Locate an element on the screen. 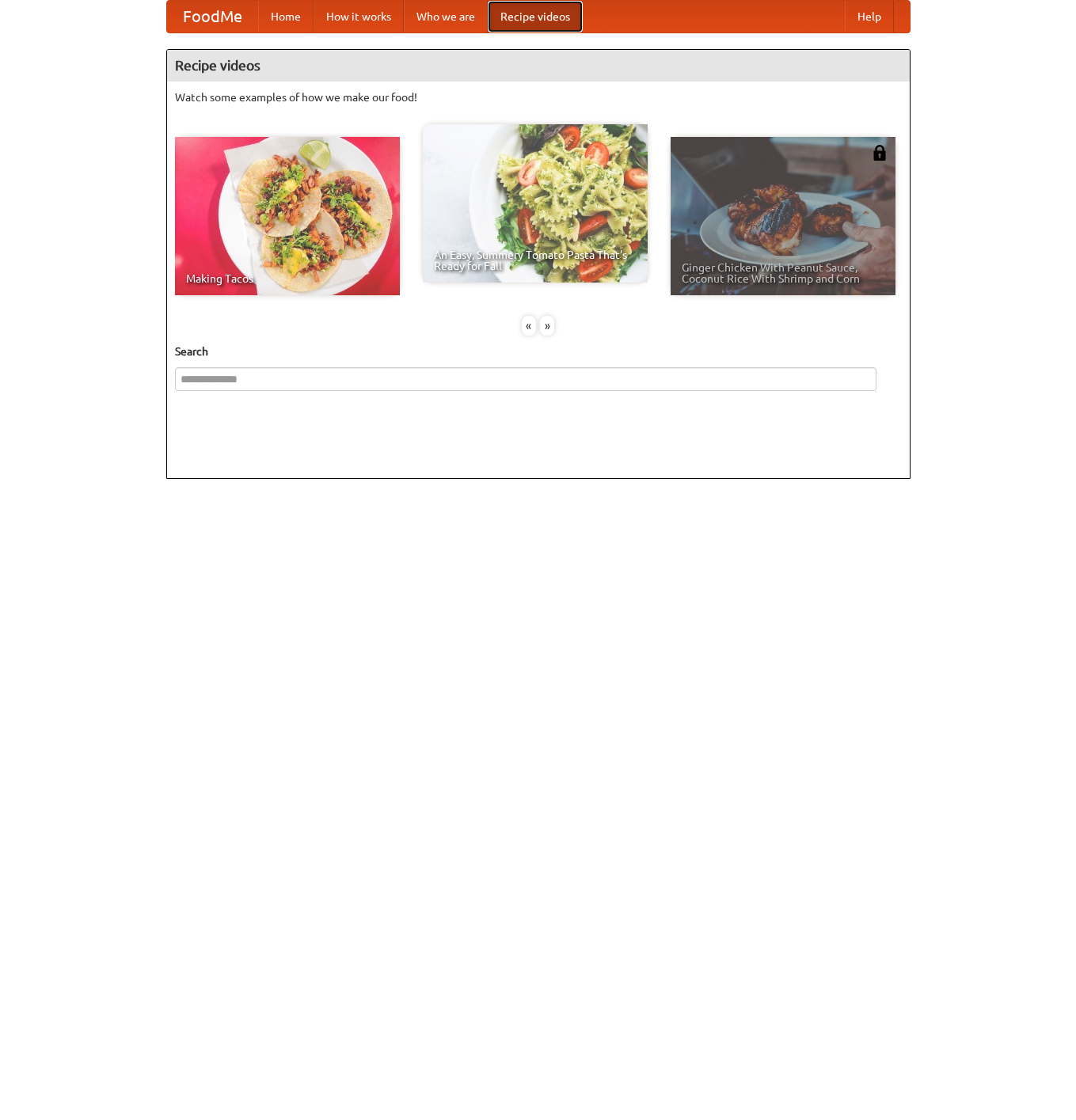  a: FoodMe is located at coordinates (213, 17).